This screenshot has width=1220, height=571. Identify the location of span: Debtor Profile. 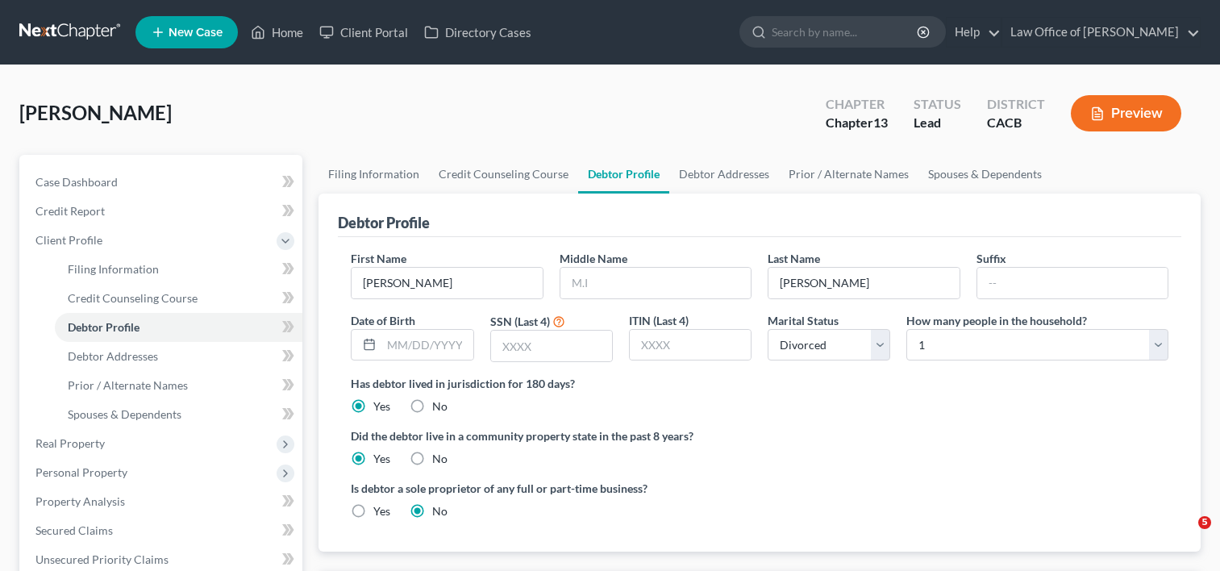
(103, 327).